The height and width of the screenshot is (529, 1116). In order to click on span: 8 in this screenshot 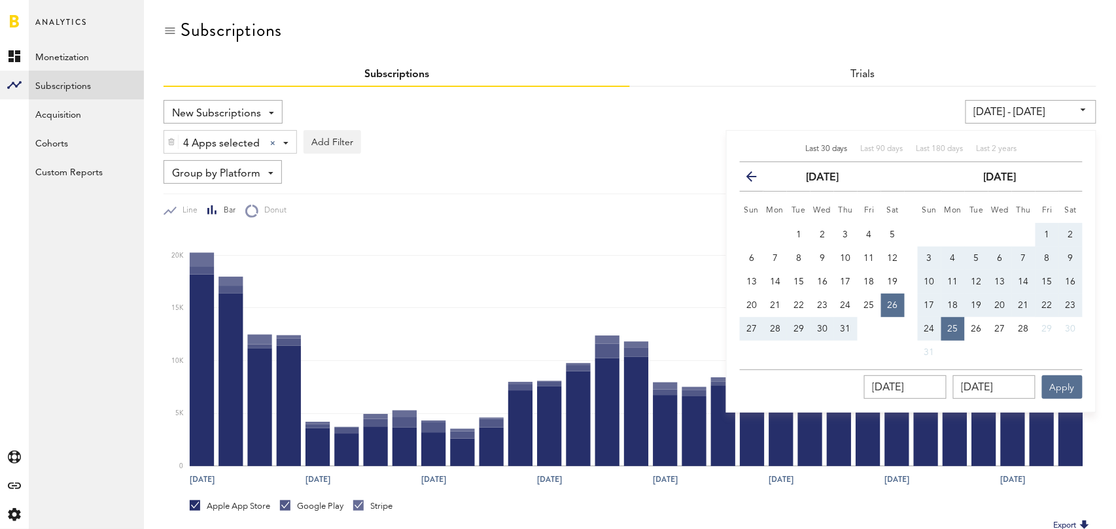, I will do `click(1047, 258)`.